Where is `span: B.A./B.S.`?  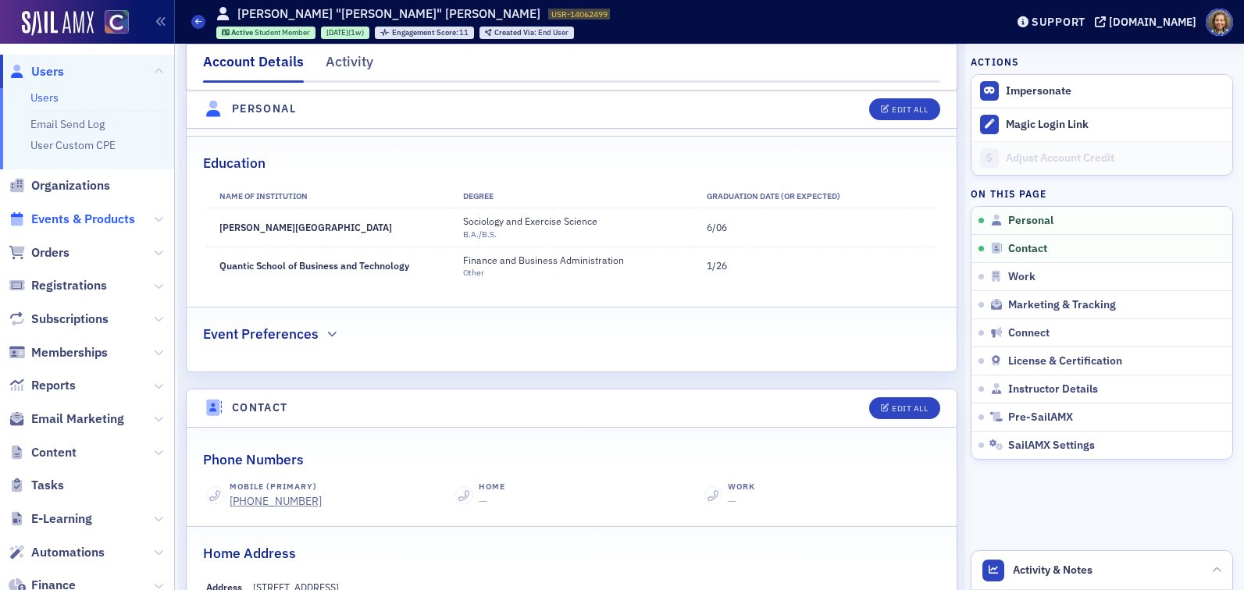 span: B.A./B.S. is located at coordinates (479, 234).